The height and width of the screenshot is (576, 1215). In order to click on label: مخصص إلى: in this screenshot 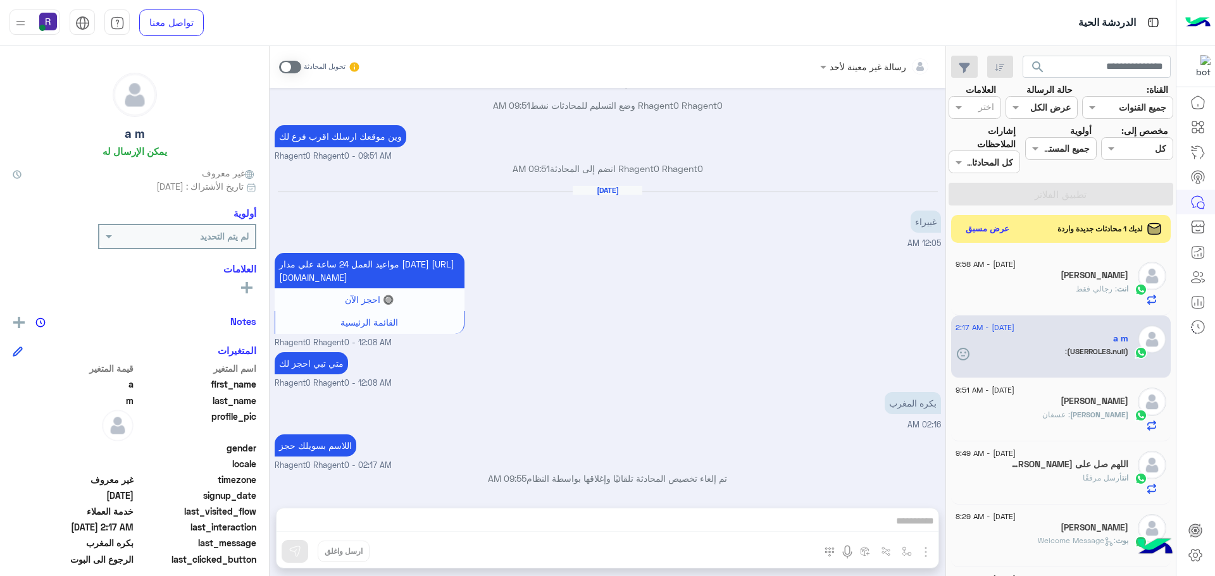, I will do `click(1144, 130)`.